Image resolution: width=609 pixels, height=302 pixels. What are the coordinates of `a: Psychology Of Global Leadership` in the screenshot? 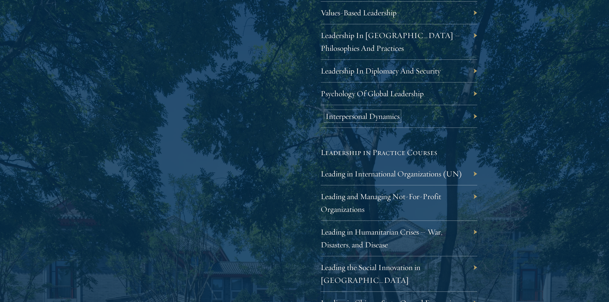 It's located at (372, 93).